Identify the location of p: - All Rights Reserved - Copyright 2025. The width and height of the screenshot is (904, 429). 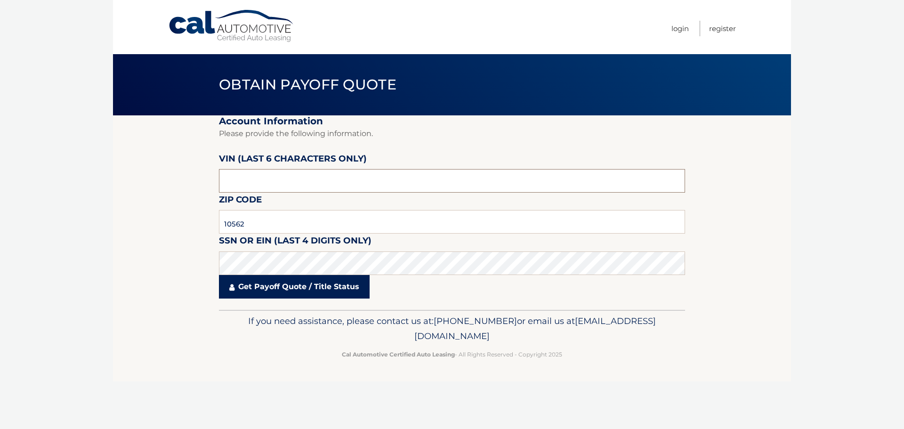
(452, 354).